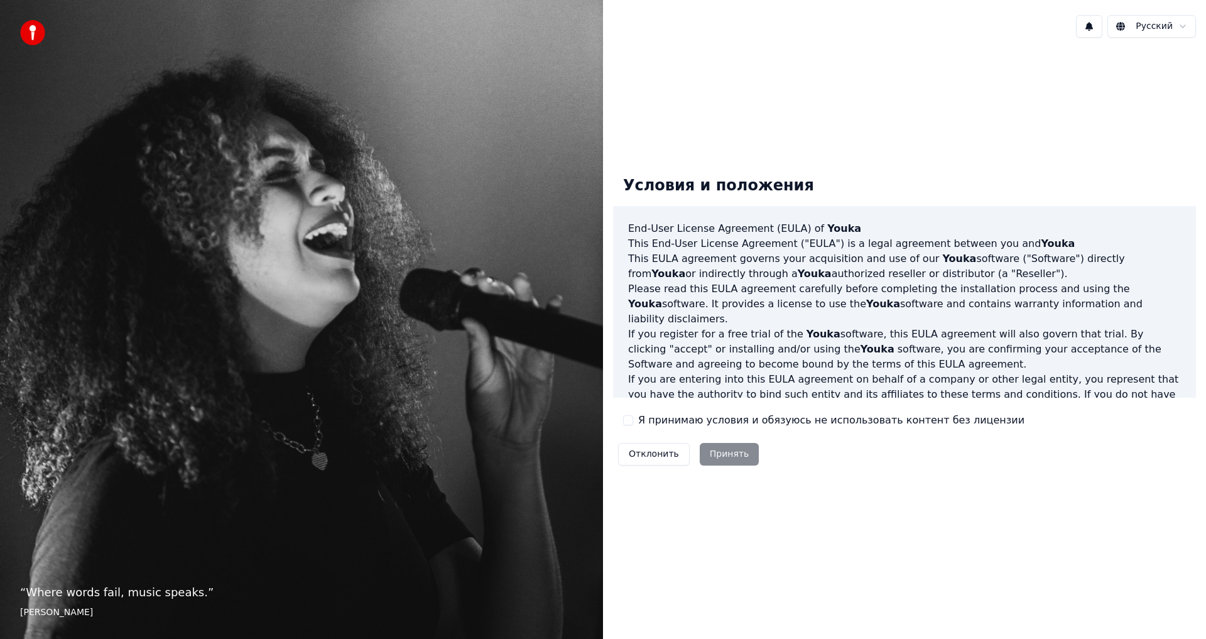 This screenshot has width=1206, height=639. I want to click on p: Please read this EULA agreement carefully before completing the installation process and using th..., so click(904, 304).